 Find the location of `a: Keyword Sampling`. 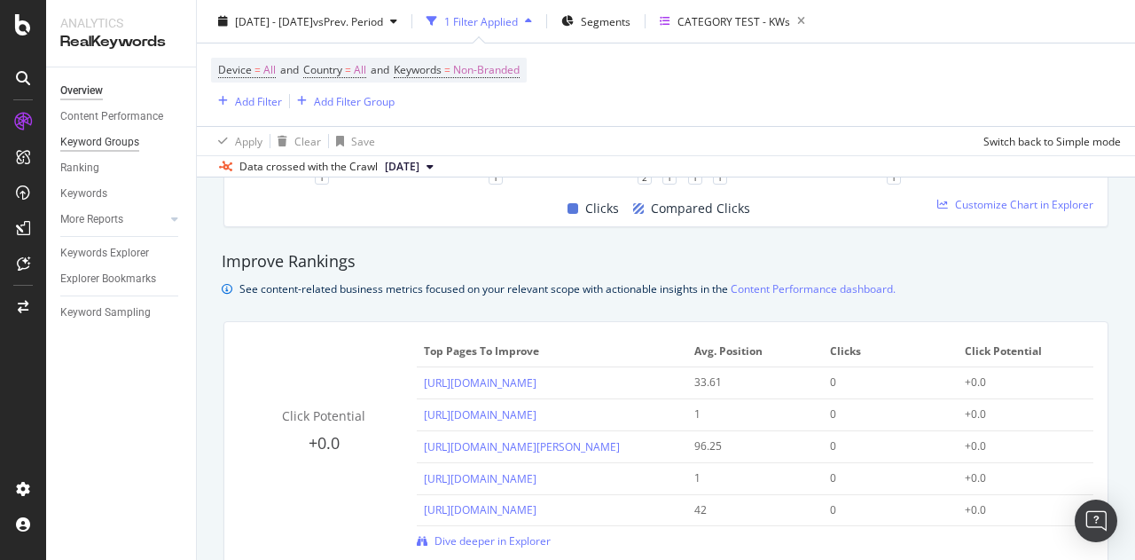

a: Keyword Sampling is located at coordinates (121, 312).